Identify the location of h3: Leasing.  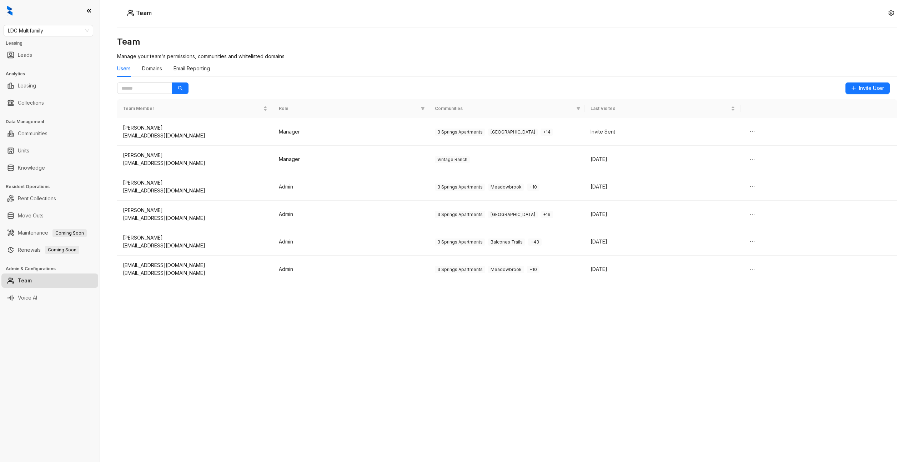
(52, 43).